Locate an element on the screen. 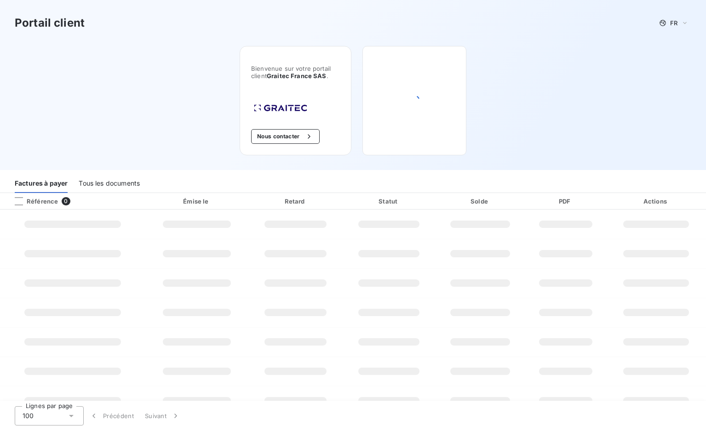 The image size is (706, 431). div: Émise le is located at coordinates (197, 201).